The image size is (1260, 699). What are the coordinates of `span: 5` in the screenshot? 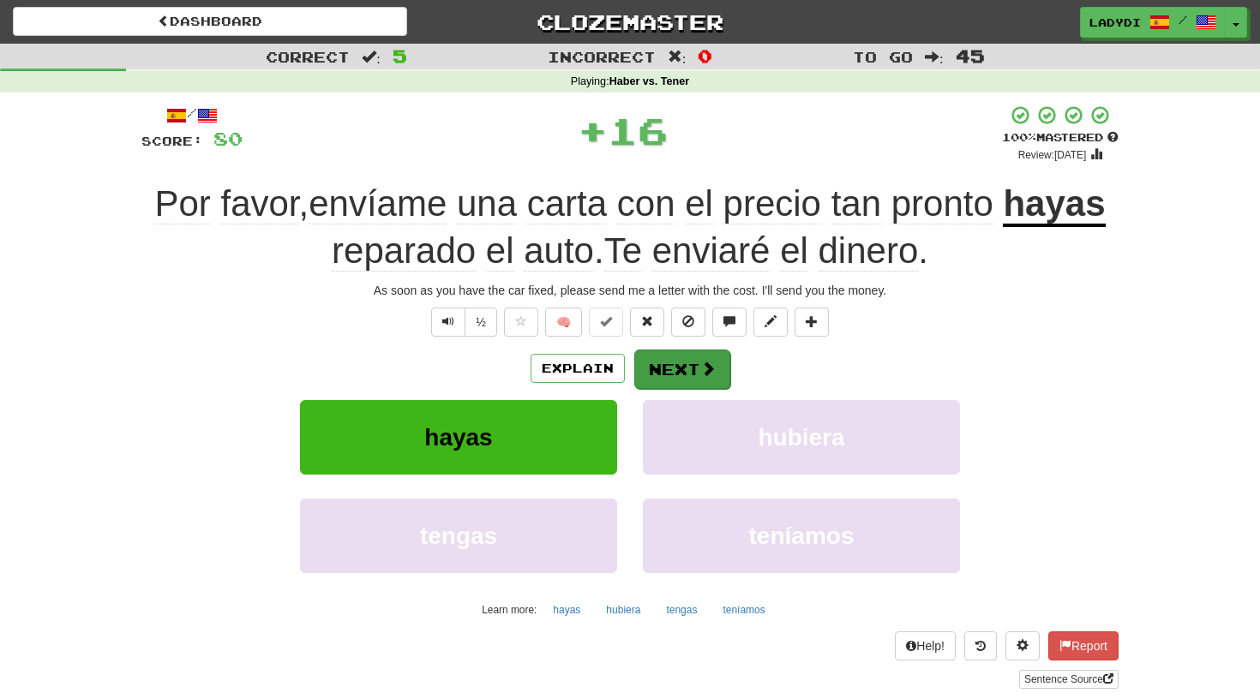 It's located at (399, 56).